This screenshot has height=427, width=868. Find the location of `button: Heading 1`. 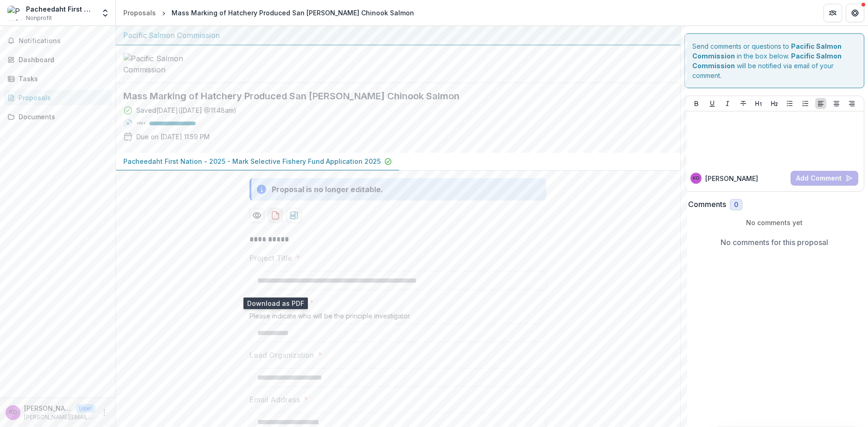

button: Heading 1 is located at coordinates (759, 103).